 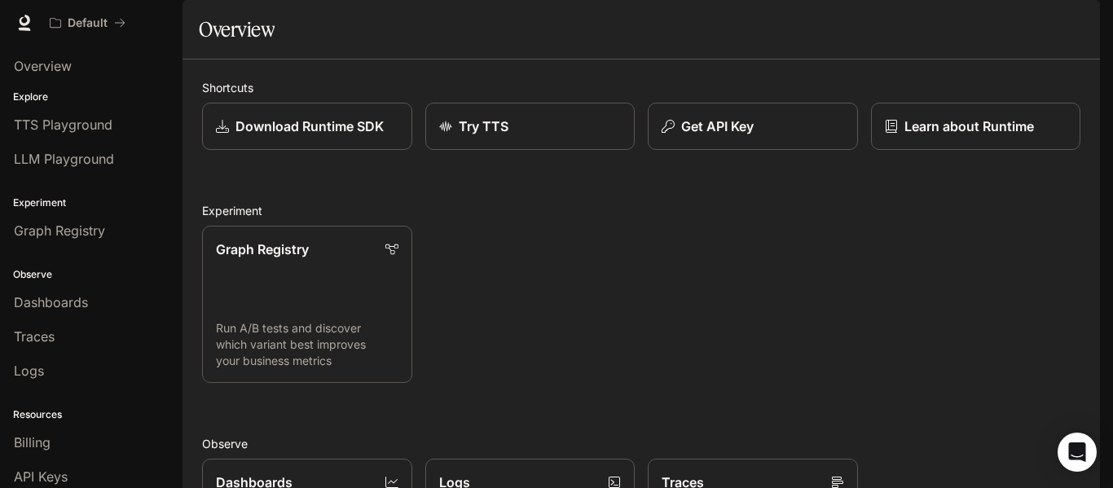 I want to click on a: Learn about Runtime, so click(x=976, y=126).